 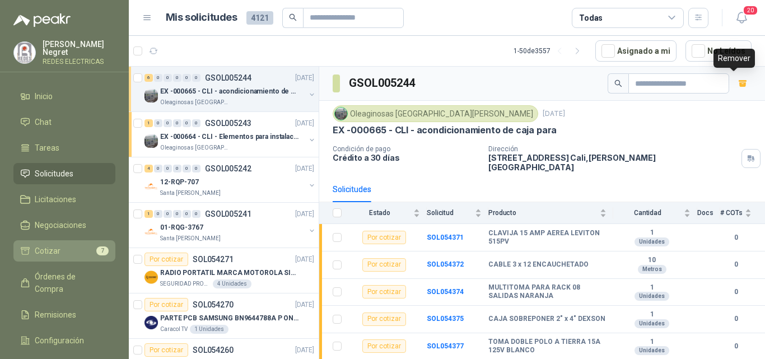 I want to click on span: Órdenes de Compra, so click(x=69, y=283).